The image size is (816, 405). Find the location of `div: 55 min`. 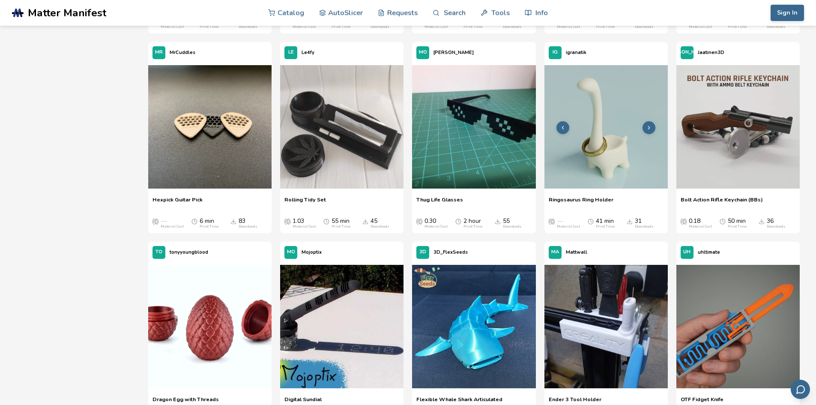

div: 55 min is located at coordinates (341, 223).